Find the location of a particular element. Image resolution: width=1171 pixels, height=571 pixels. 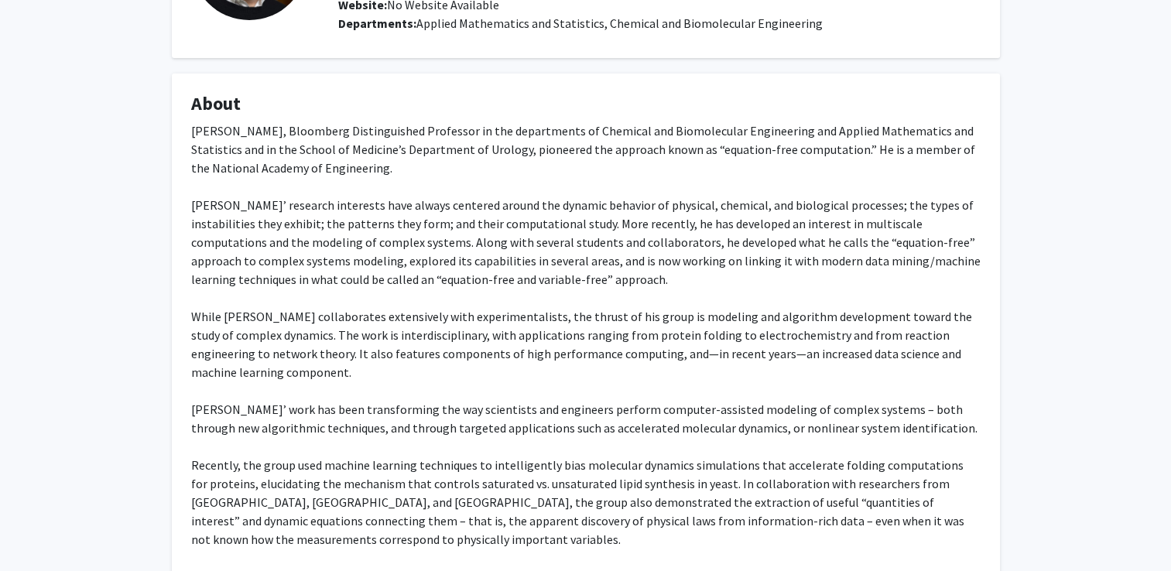

span: Applied Mathematics and Statistics, Chemical and Biomolecular Engineering is located at coordinates (619, 23).